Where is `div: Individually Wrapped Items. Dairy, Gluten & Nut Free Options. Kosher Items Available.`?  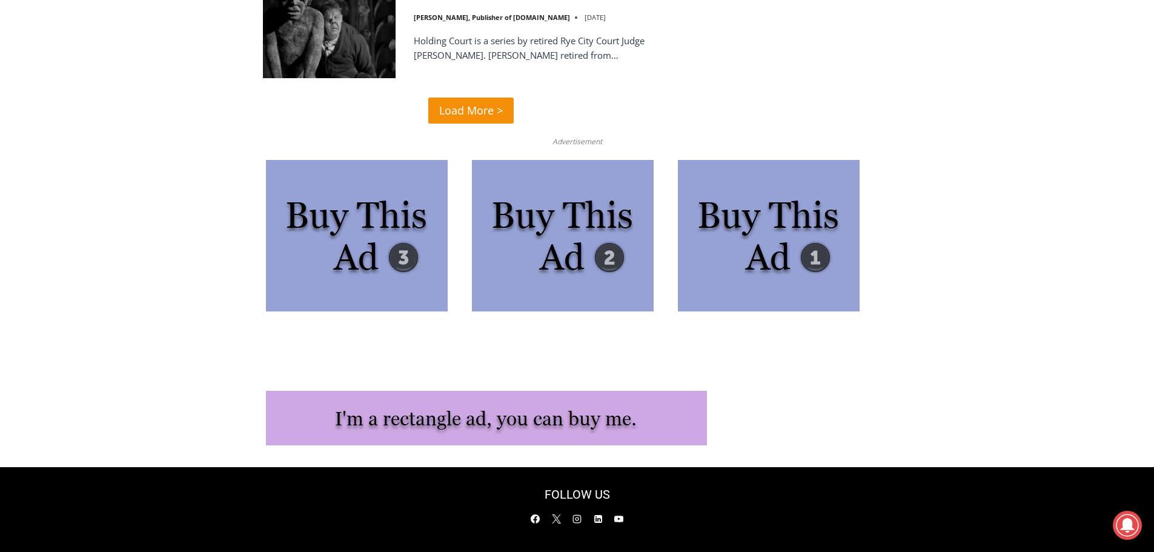
div: Individually Wrapped Items. Dairy, Gluten & Nut Free Options. Kosher Items Available. is located at coordinates (189, 27).